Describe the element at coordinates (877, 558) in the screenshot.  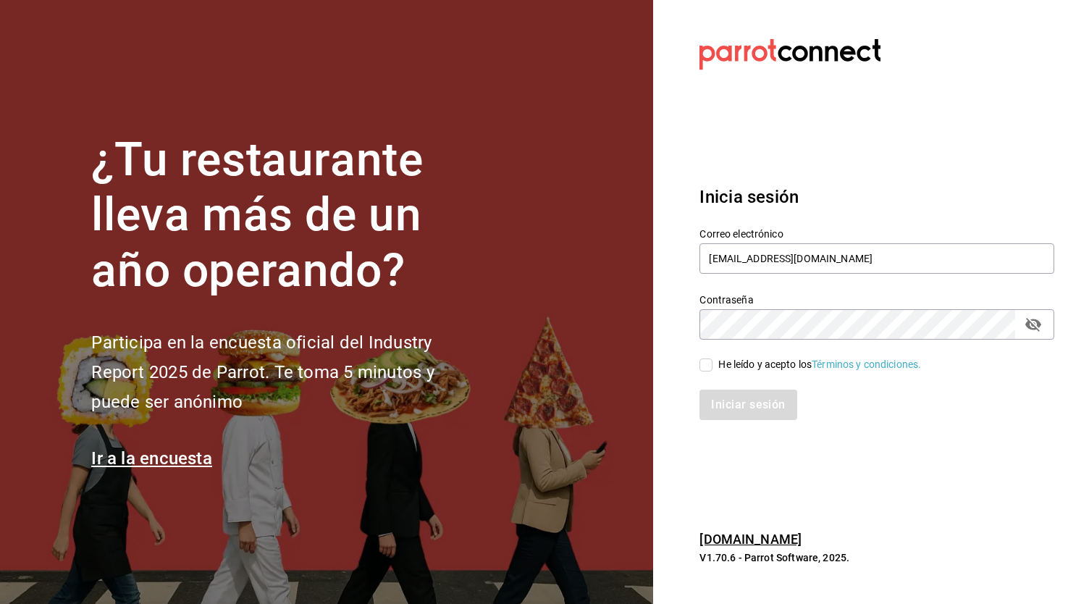
I see `p: V1.70.6 - Parrot Software, 2025.` at that location.